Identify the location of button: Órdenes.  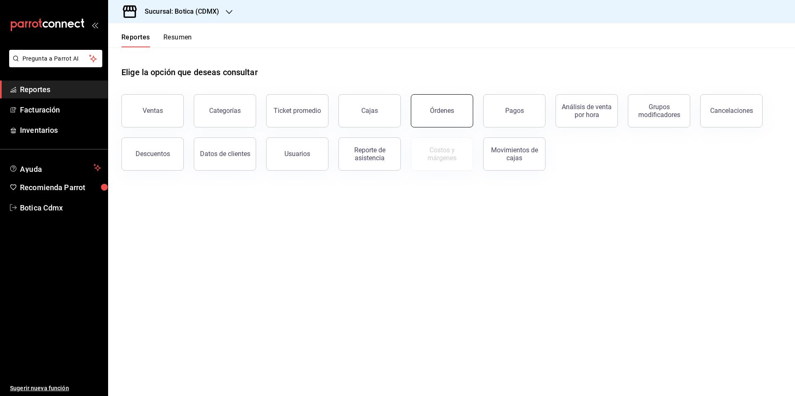
(442, 111).